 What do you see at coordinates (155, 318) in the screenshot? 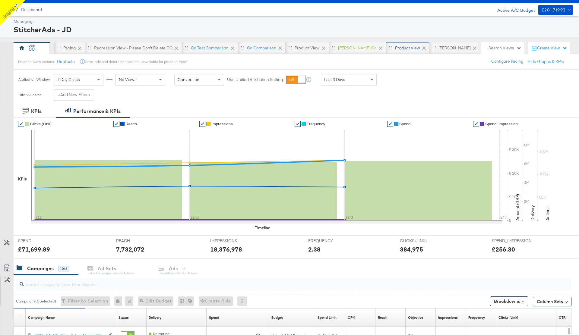
I see `a: Reflects the ability of your Ad Campaign to achieve delivery based on ad states, schedule and bud...` at bounding box center [155, 318].